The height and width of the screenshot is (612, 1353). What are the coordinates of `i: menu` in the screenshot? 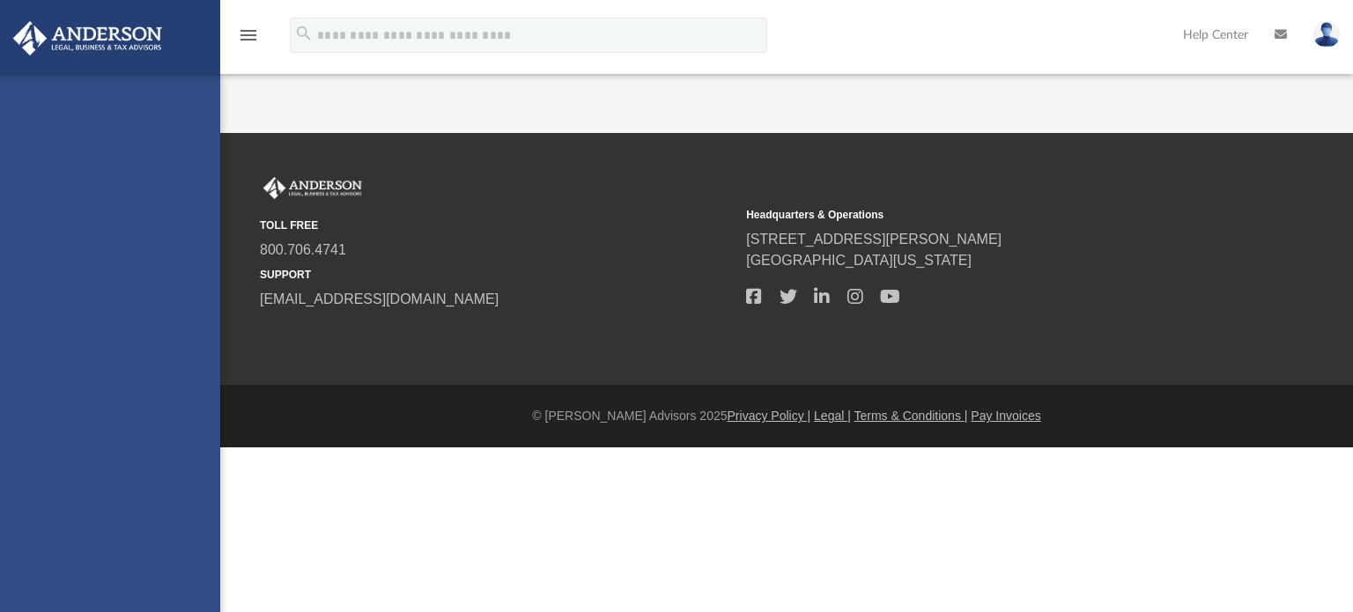 It's located at (248, 35).